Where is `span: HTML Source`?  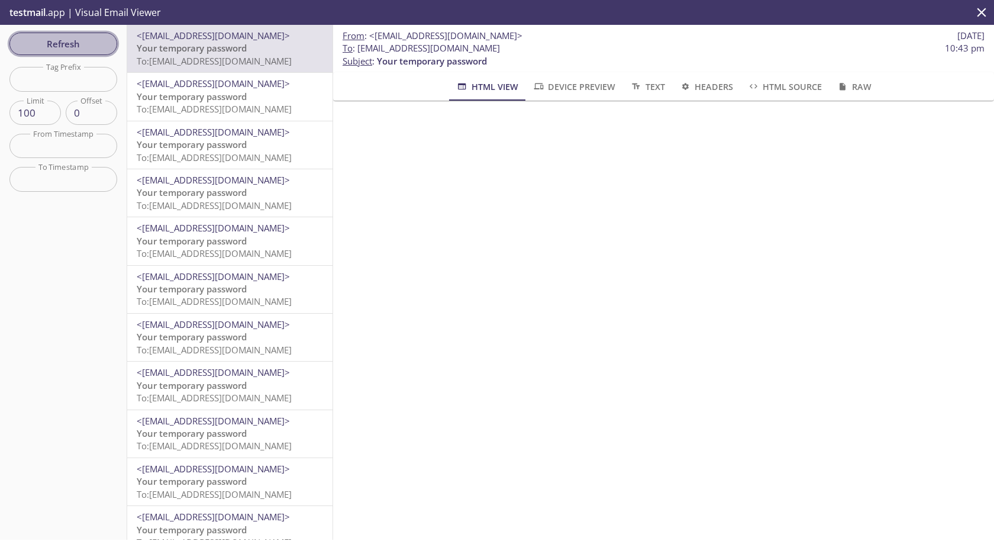 span: HTML Source is located at coordinates (784, 86).